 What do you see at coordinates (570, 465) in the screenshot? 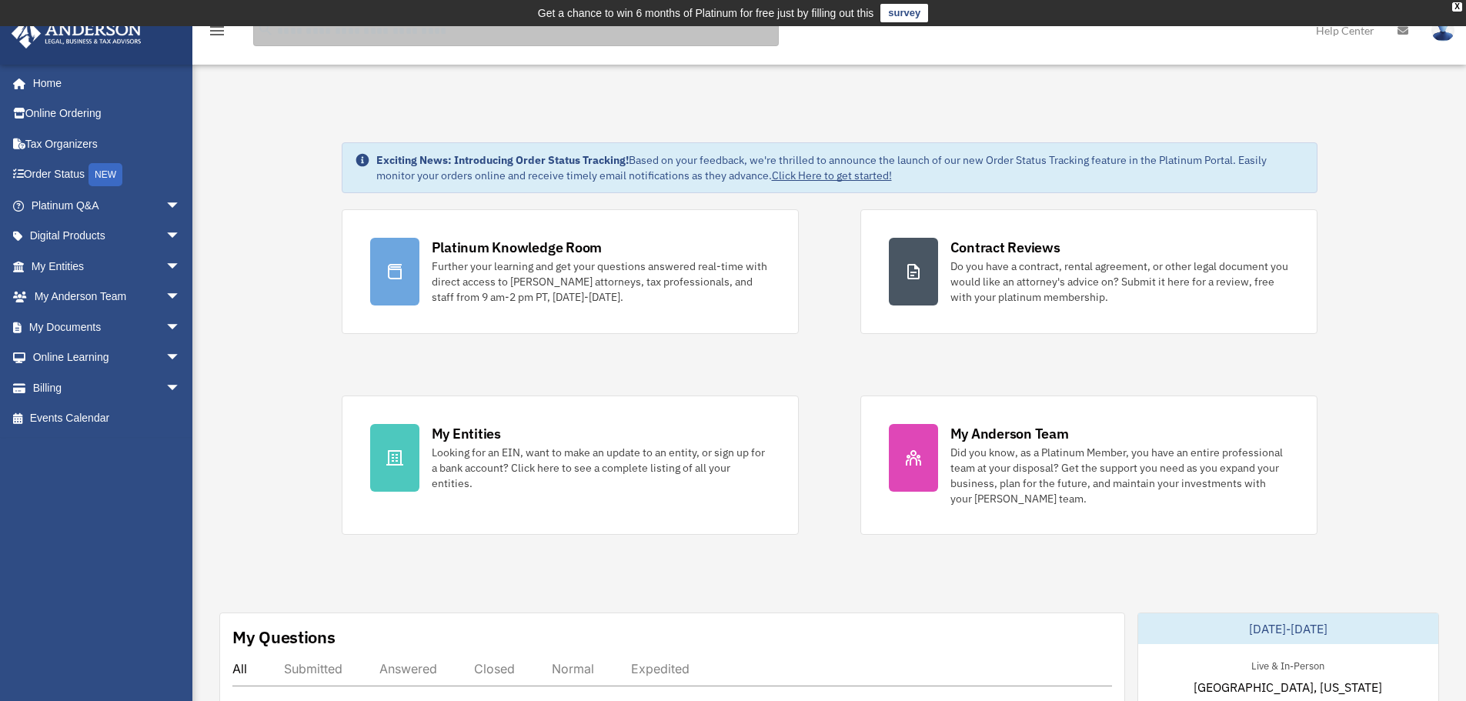
I see `a: My Entities Looking for an EIN, want to make an update to an entity, or sign up for a bank accoun...` at bounding box center [570, 465].